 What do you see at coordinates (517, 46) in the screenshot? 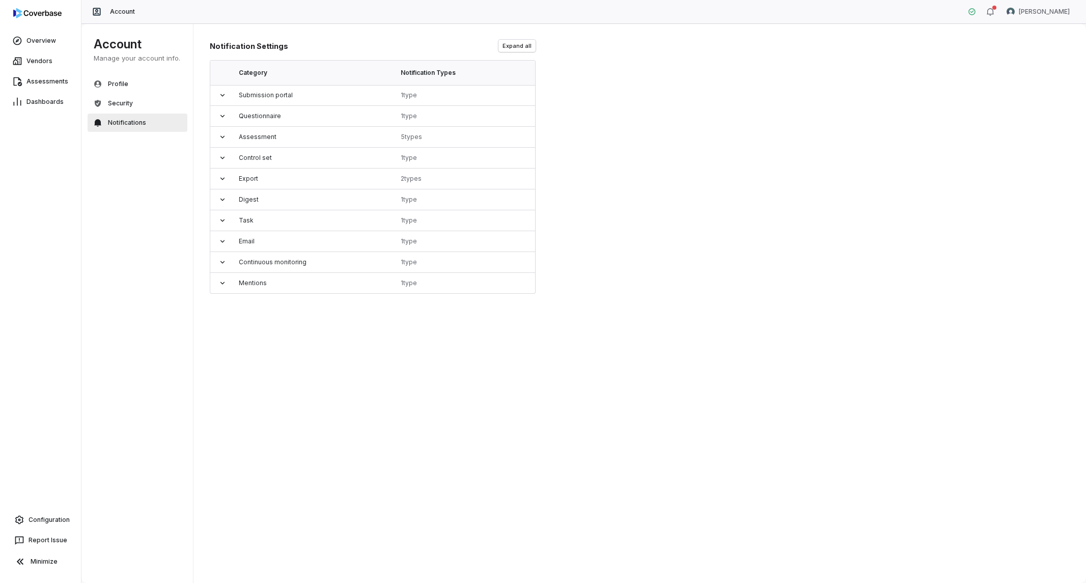
I see `button: Expand all` at bounding box center [517, 46].